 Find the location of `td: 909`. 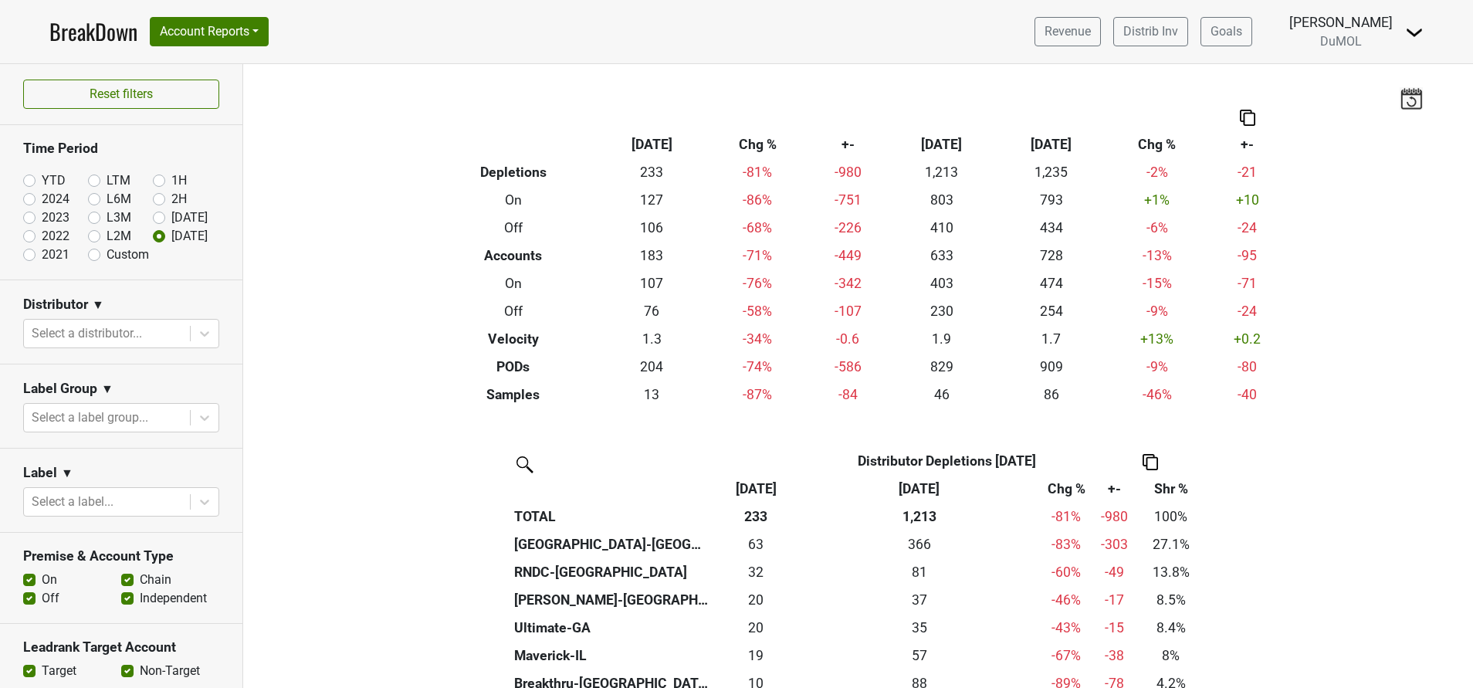

td: 909 is located at coordinates (1051, 367).